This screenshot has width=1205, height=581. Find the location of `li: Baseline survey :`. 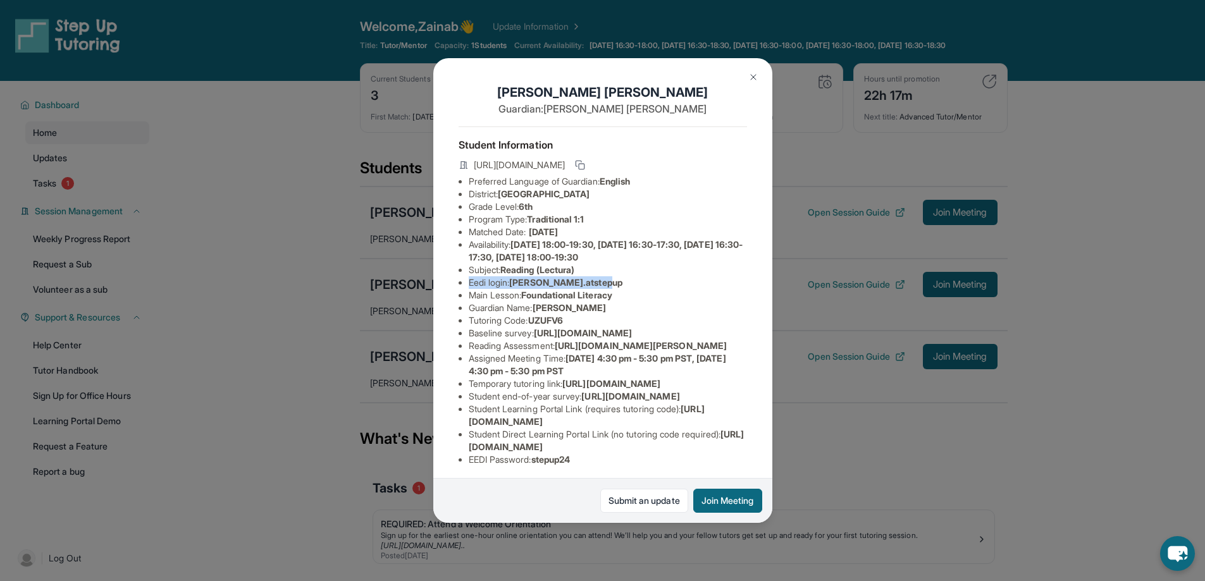

li: Baseline survey : is located at coordinates (608, 333).